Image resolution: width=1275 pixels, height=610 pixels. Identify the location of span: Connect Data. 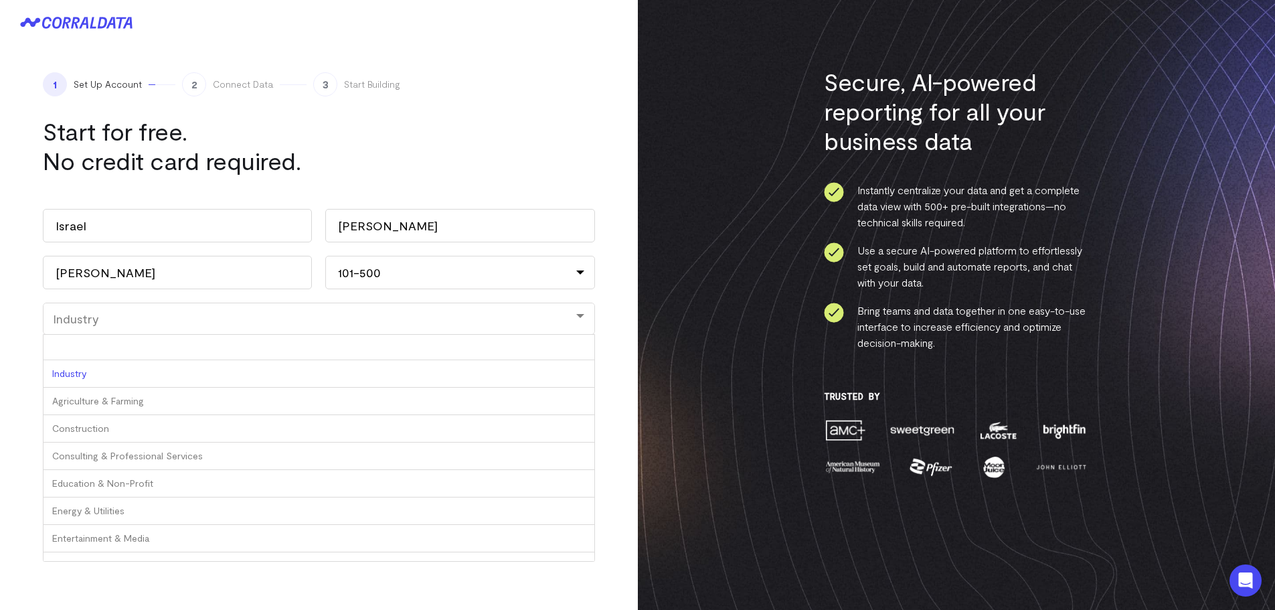
(243, 84).